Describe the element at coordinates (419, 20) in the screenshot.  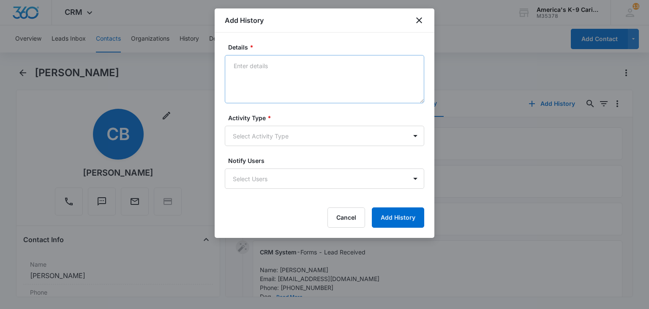
I see `button: close` at that location.